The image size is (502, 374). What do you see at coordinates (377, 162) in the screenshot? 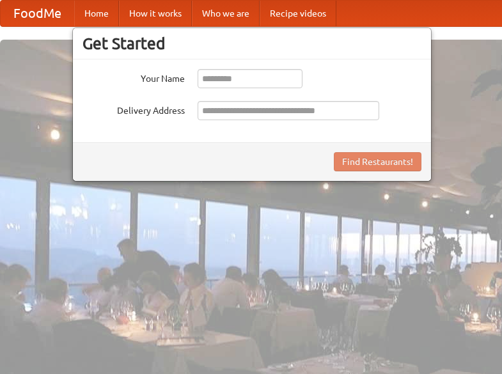
I see `button: Find Restaurants!` at bounding box center [377, 162].